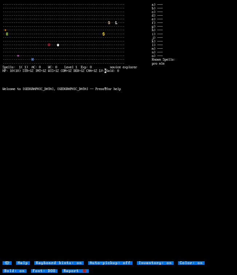  Describe the element at coordinates (109, 23) in the screenshot. I see `font: S` at that location.